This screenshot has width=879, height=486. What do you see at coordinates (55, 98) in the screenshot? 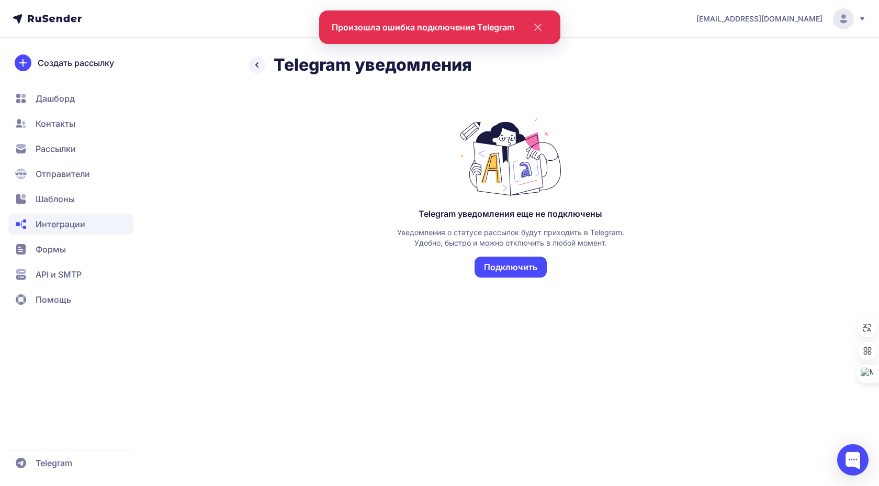
I see `span: Дашборд` at bounding box center [55, 98].